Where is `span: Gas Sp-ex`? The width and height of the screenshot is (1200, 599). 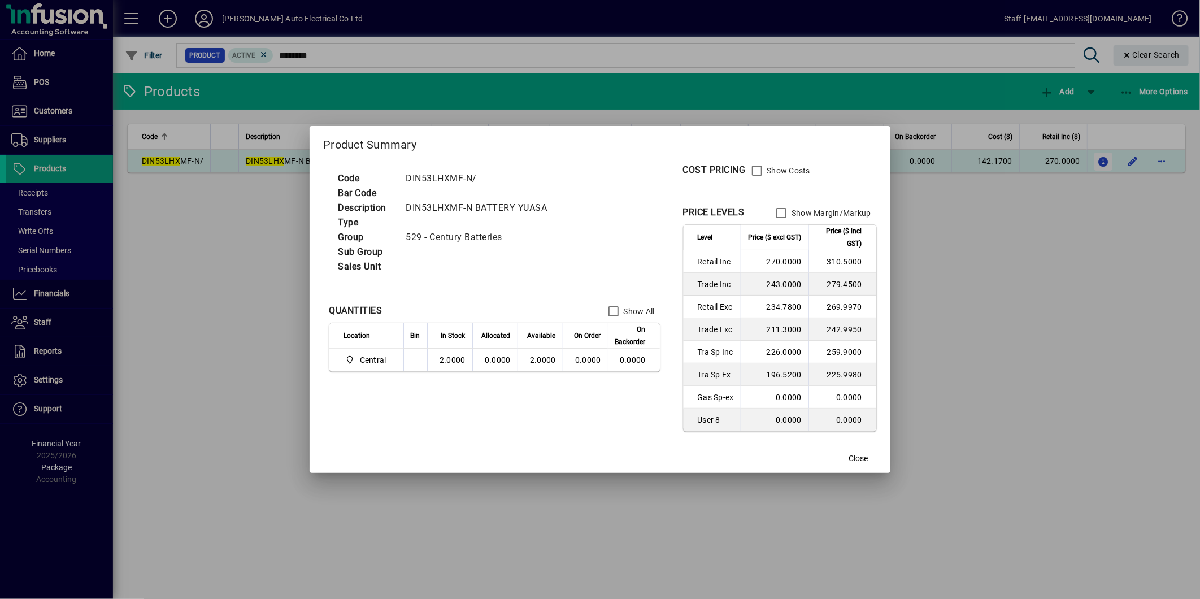 span: Gas Sp-ex is located at coordinates (716, 397).